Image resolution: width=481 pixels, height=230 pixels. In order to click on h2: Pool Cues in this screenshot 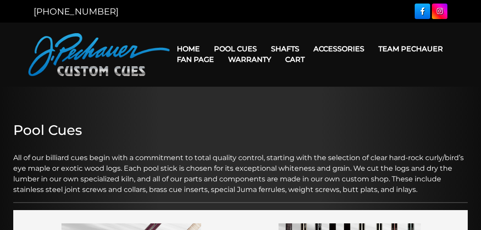, I will do `click(241, 130)`.